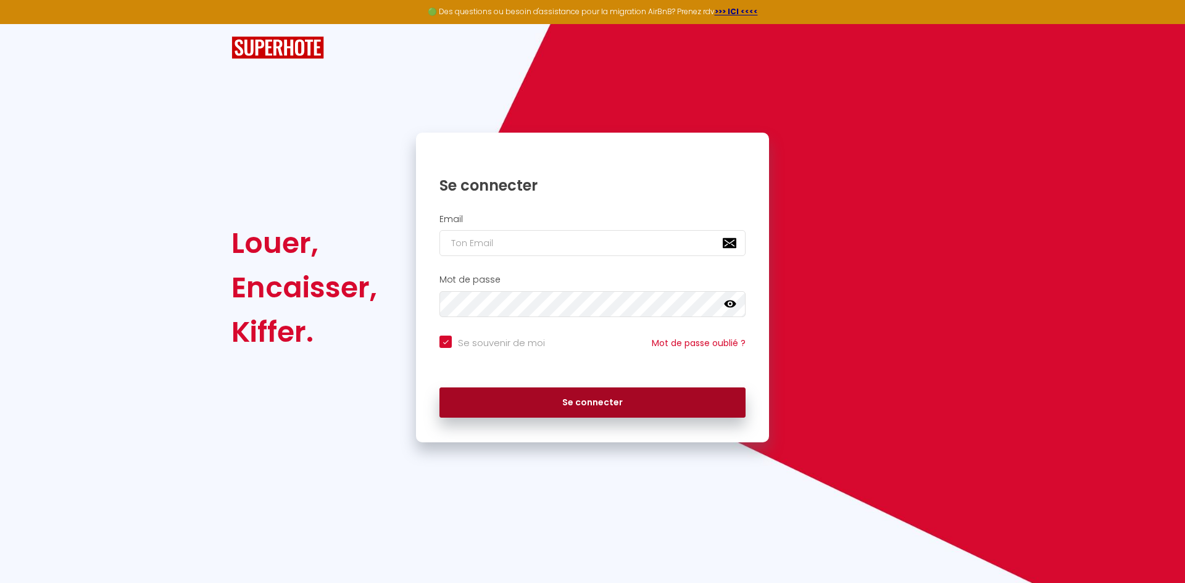  Describe the element at coordinates (304, 243) in the screenshot. I see `div: Louer,` at that location.